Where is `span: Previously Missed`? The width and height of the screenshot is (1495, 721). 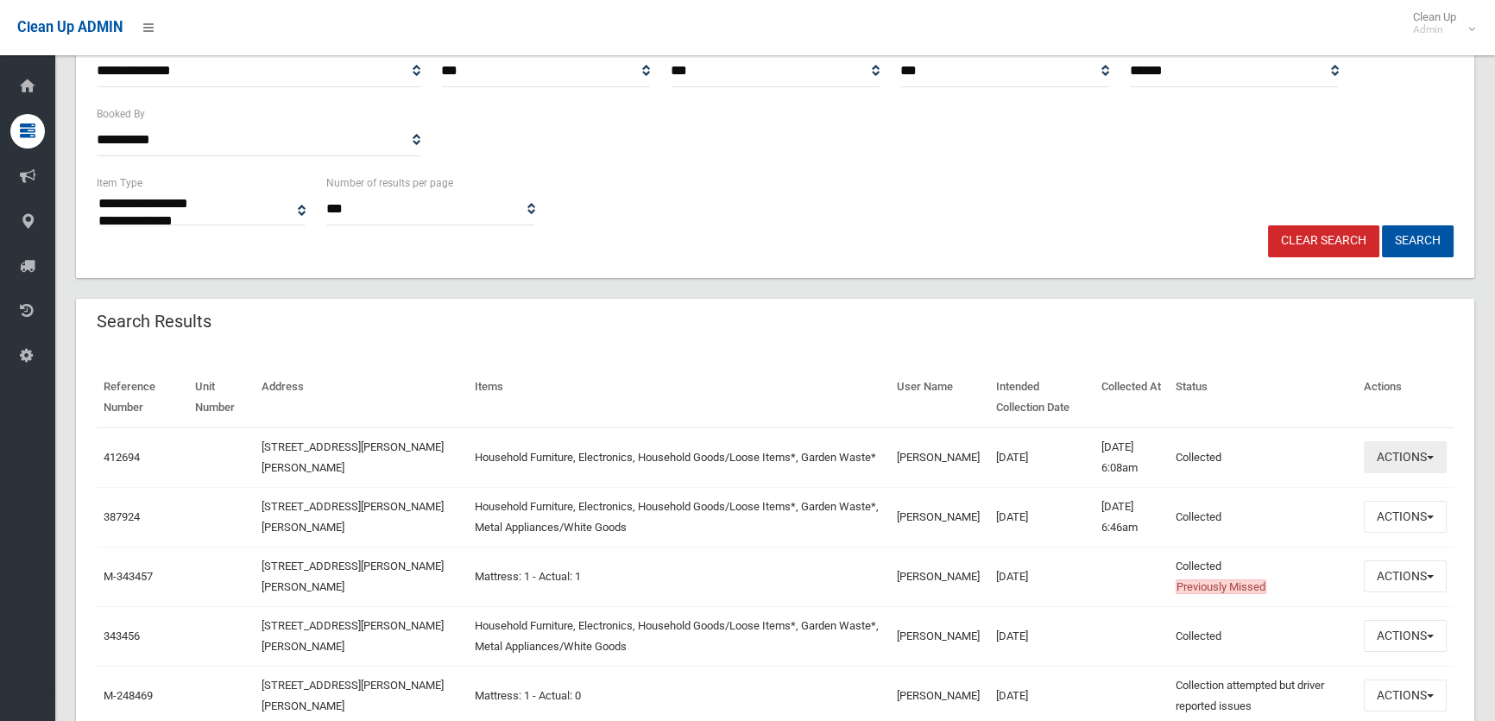 span: Previously Missed is located at coordinates (1220, 586).